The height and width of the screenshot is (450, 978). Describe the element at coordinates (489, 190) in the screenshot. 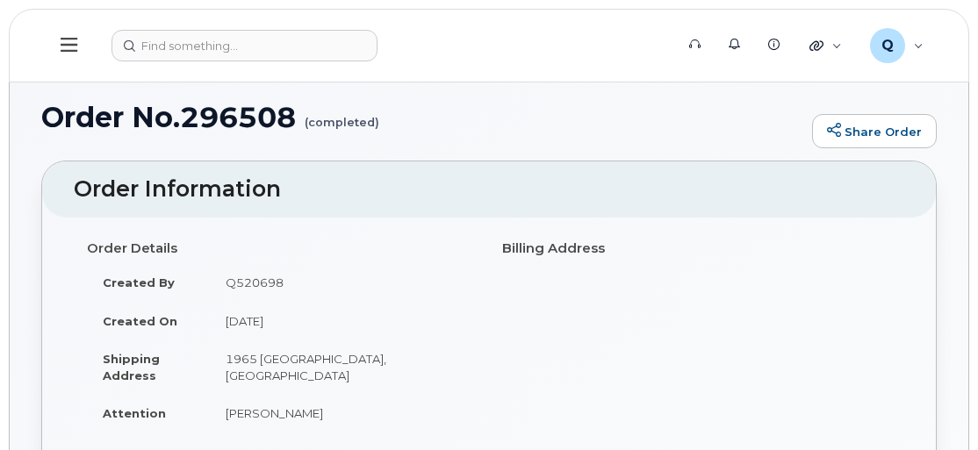

I see `h2: Order Information` at that location.